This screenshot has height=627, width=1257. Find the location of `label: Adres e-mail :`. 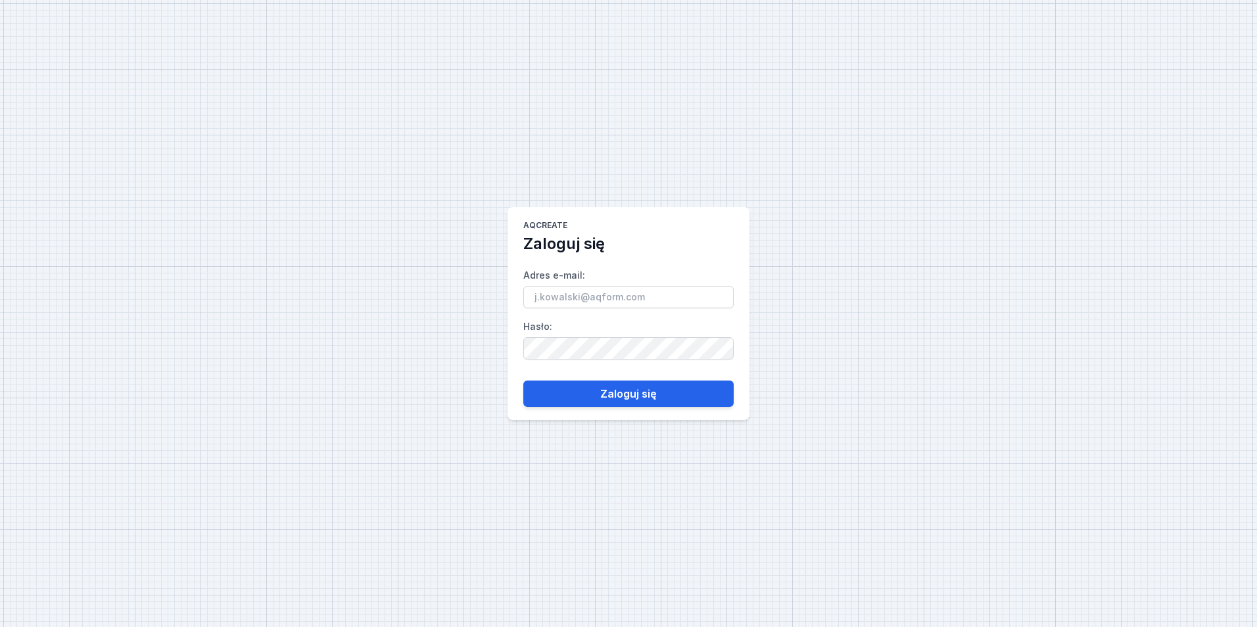

label: Adres e-mail : is located at coordinates (629, 287).